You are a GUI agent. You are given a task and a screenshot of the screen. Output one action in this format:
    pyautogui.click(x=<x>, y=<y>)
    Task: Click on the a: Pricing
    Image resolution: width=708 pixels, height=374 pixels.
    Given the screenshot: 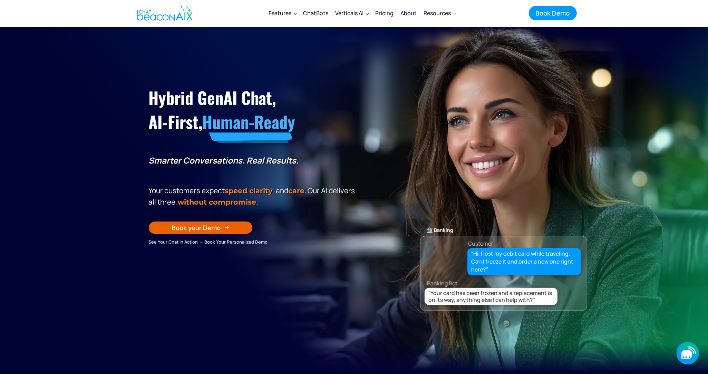 What is the action you would take?
    pyautogui.click(x=384, y=13)
    